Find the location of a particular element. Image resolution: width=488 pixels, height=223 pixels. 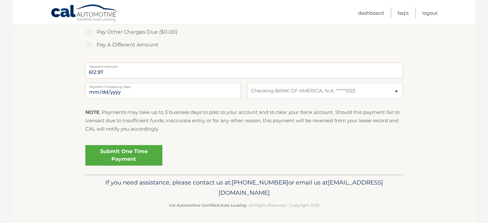

strong: Cal Automotive Certified Auto Leasing is located at coordinates (208, 205).